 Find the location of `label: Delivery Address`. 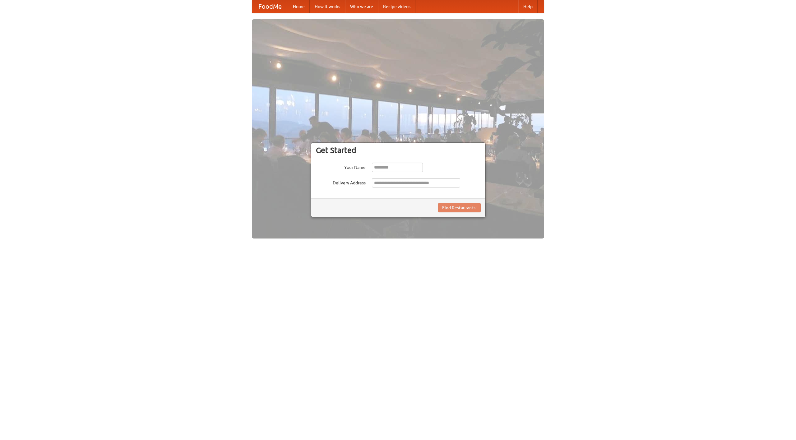

label: Delivery Address is located at coordinates (341, 182).